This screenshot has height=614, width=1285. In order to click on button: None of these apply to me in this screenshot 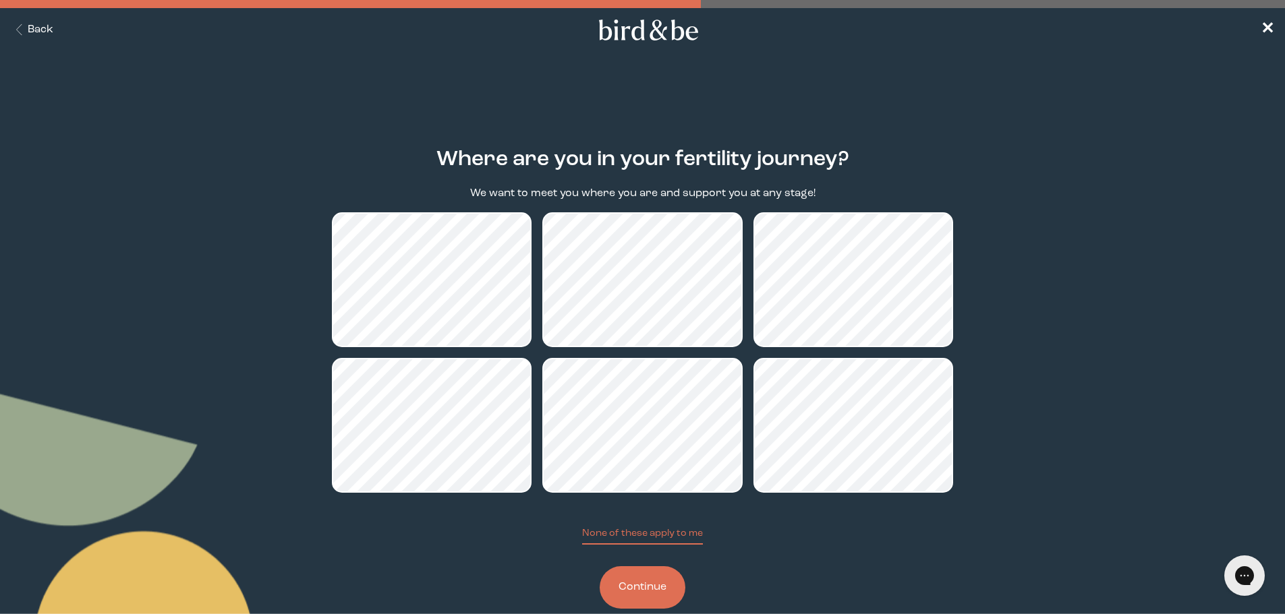, I will do `click(642, 536)`.